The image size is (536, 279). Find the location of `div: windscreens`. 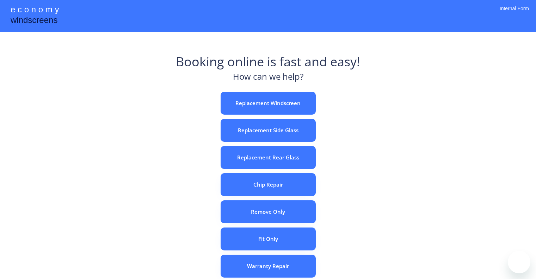

div: windscreens is located at coordinates (34, 21).